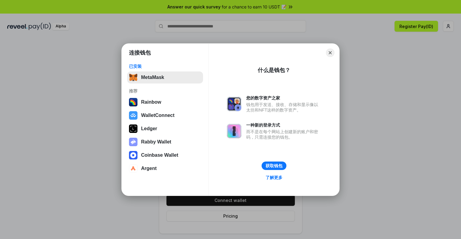 This screenshot has width=461, height=239. Describe the element at coordinates (165, 129) in the screenshot. I see `button: Ledger` at that location.